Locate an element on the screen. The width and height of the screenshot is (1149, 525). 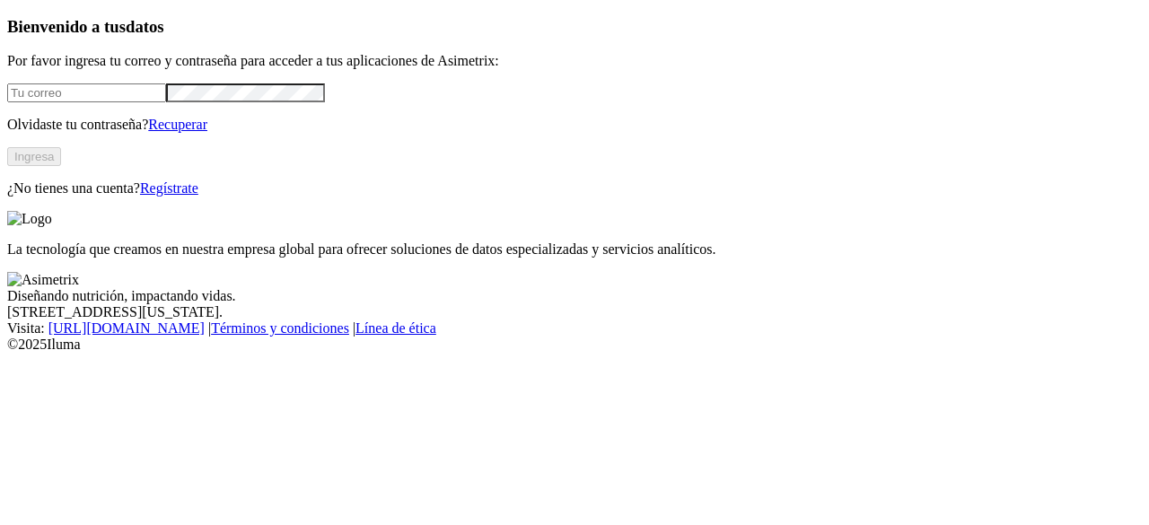
p: La tecnología que creamos en nuestra empresa global para ofrecer soluciones de datos especializad... is located at coordinates (575, 250).